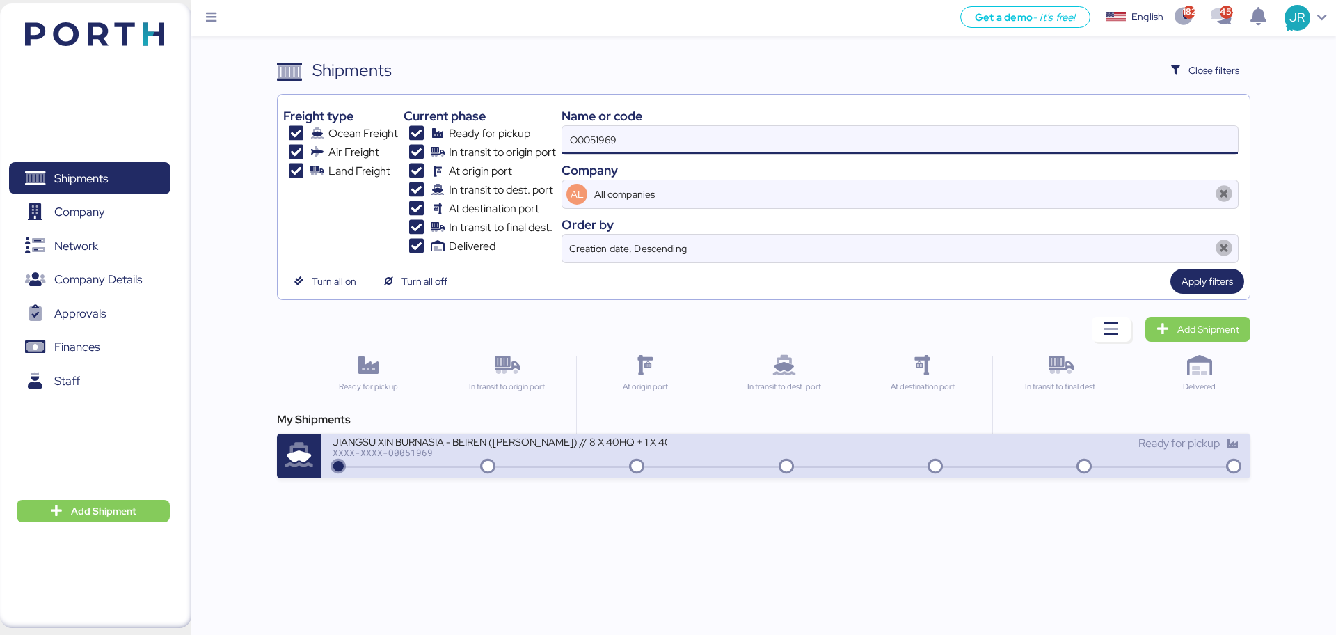 This screenshot has width=1336, height=635. Describe the element at coordinates (500, 228) in the screenshot. I see `span: In transit to final dest.` at that location.